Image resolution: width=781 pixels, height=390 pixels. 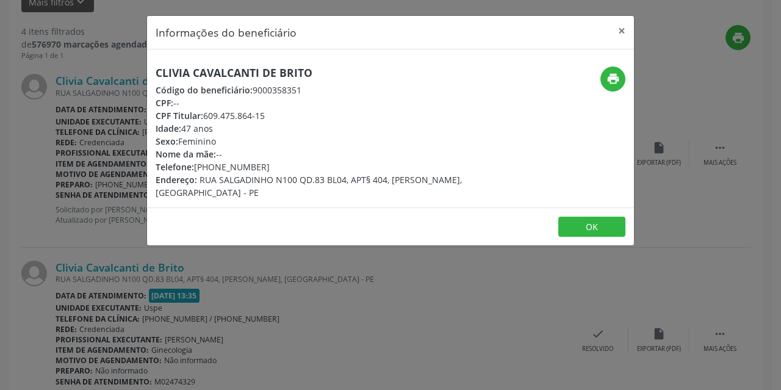 What do you see at coordinates (613, 79) in the screenshot?
I see `i: print` at bounding box center [613, 79].